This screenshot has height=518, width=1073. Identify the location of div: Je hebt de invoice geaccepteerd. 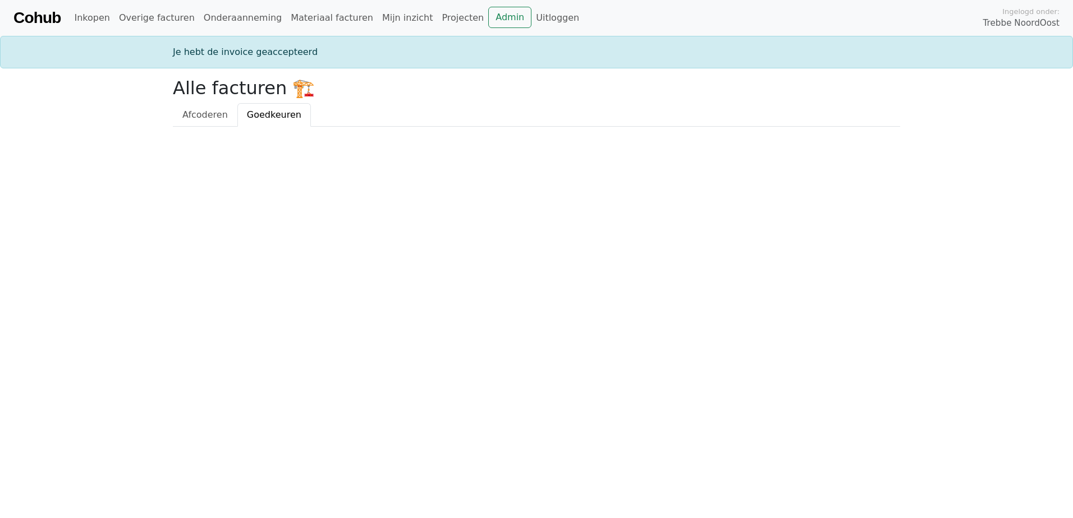
(536, 52).